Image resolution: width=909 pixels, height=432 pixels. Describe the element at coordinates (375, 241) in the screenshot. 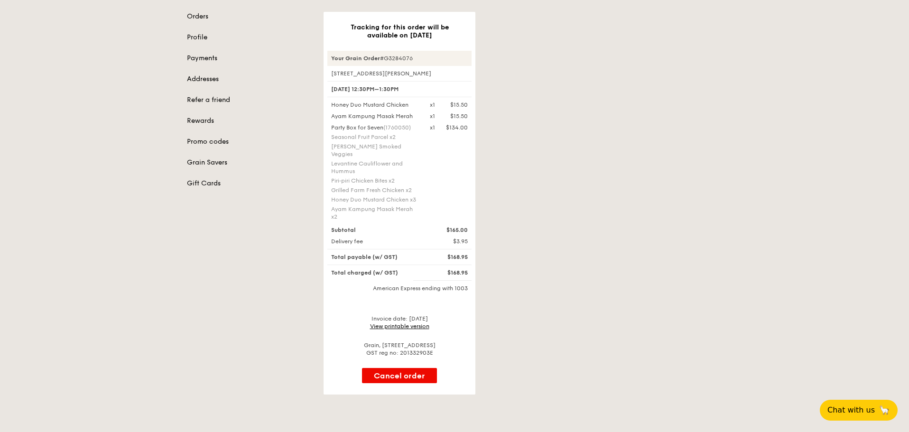

I see `div: Delivery fee` at that location.